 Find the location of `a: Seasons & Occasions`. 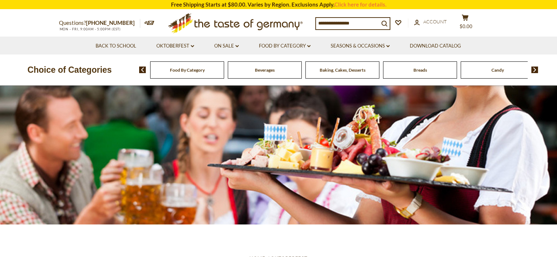

a: Seasons & Occasions is located at coordinates (360, 46).